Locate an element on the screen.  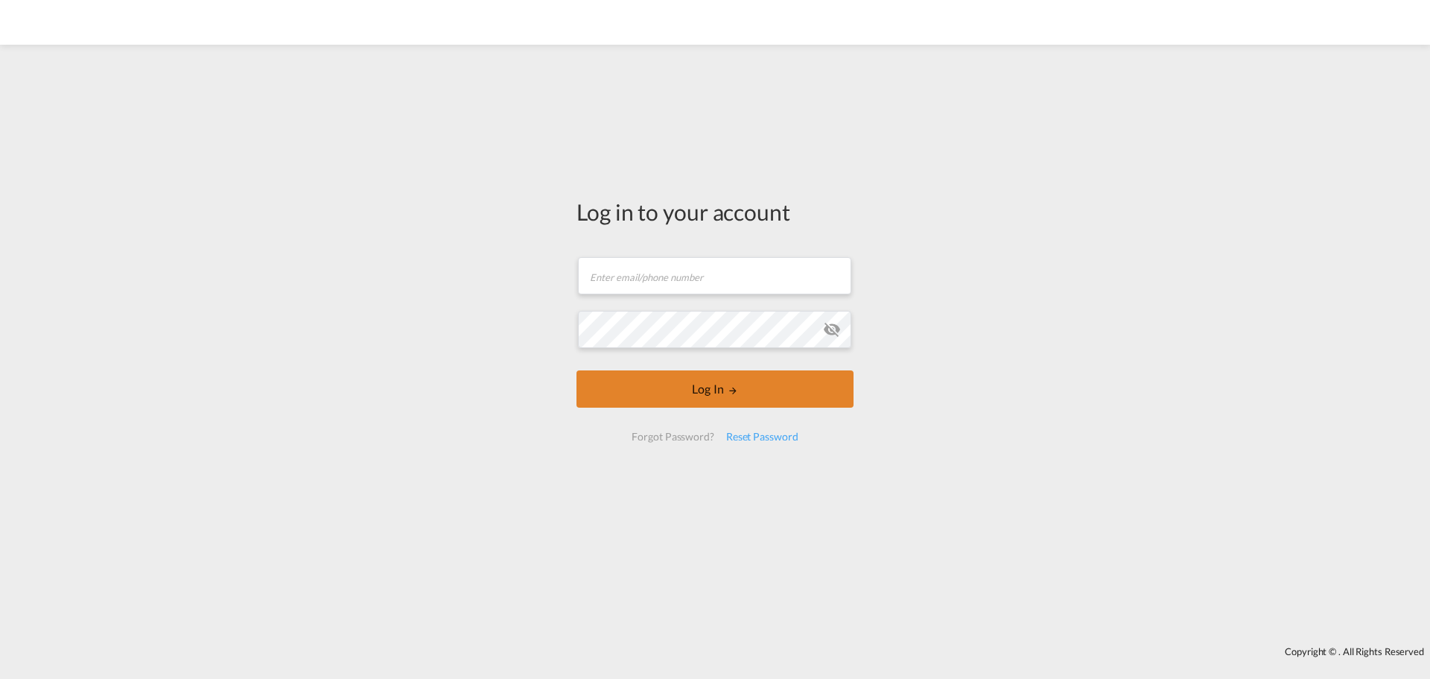
md-icon: icon-eye-off is located at coordinates (832, 329).